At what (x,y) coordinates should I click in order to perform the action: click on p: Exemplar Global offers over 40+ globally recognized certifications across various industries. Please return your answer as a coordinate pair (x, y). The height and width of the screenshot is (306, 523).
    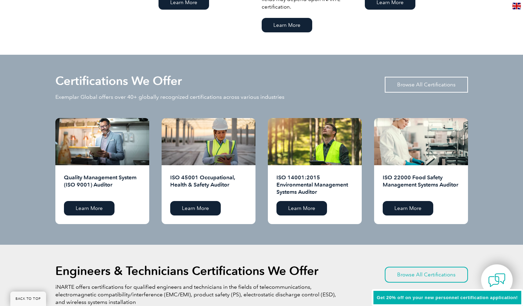
    Looking at the image, I should click on (170, 97).